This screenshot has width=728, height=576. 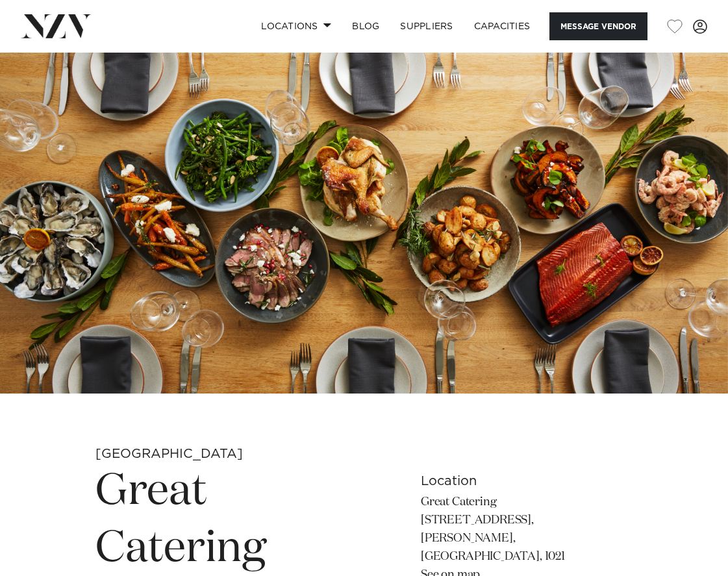 What do you see at coordinates (527, 481) in the screenshot?
I see `h6: Location` at bounding box center [527, 481].